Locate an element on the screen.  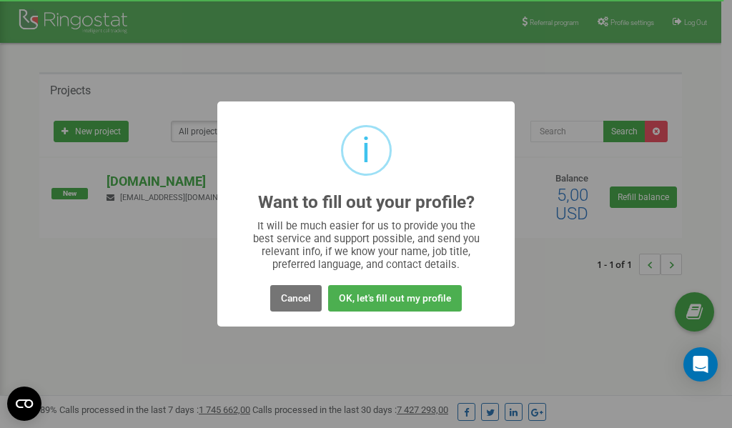
div: Open Intercom Messenger is located at coordinates (701, 365).